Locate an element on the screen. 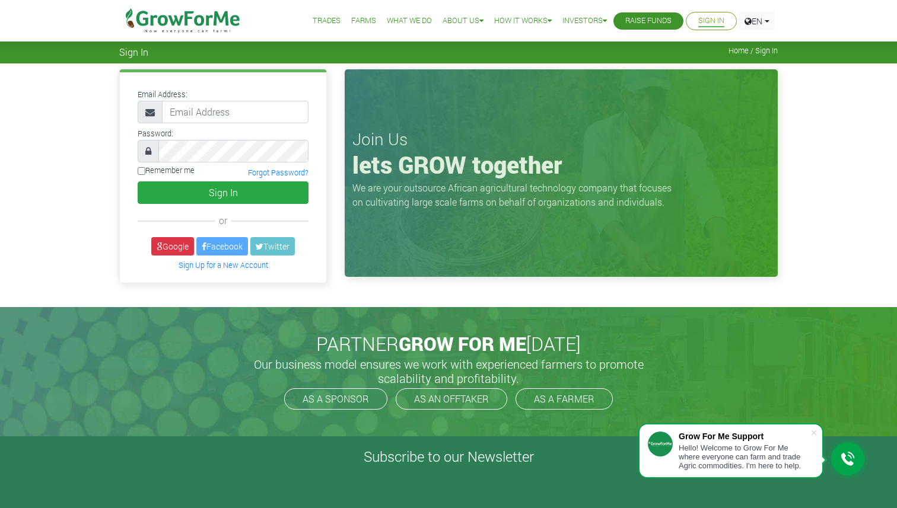 The height and width of the screenshot is (508, 897). span: Home / Sign In is located at coordinates (753, 50).